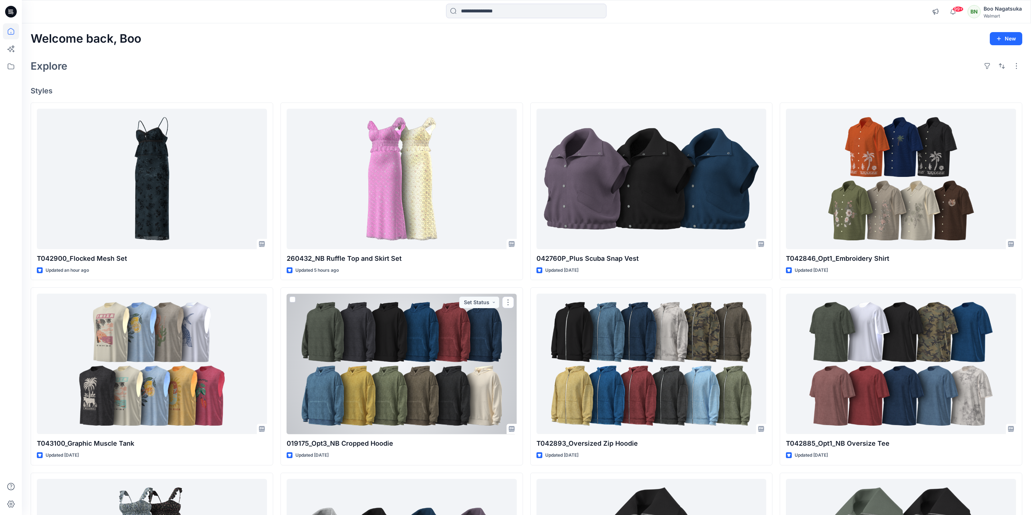  I want to click on p: T042893_Oversized Zip Hoodie, so click(652, 444).